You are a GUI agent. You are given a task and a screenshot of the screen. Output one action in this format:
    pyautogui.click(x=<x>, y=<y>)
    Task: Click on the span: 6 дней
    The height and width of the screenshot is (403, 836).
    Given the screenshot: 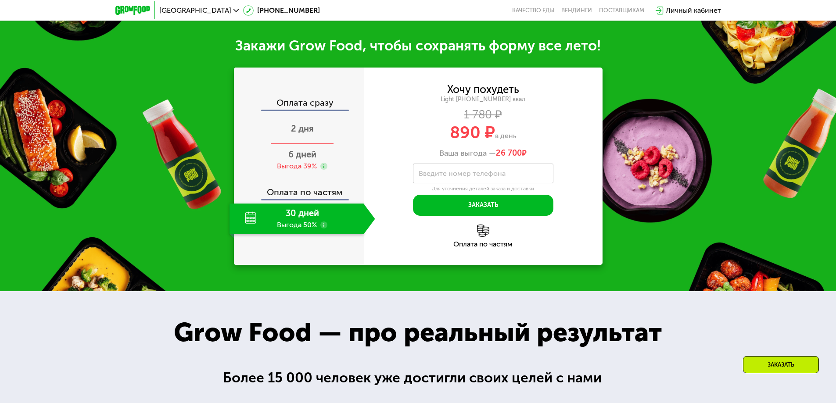 What is the action you would take?
    pyautogui.click(x=302, y=155)
    